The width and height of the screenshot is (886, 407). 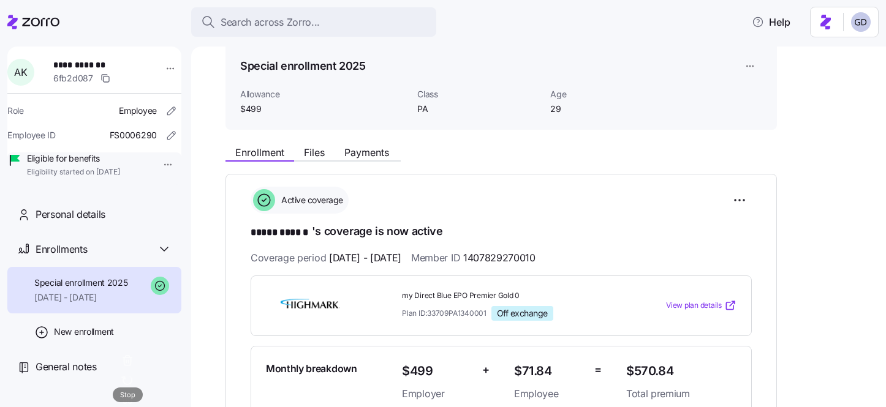 I want to click on span: Eligible for benefits, so click(x=74, y=159).